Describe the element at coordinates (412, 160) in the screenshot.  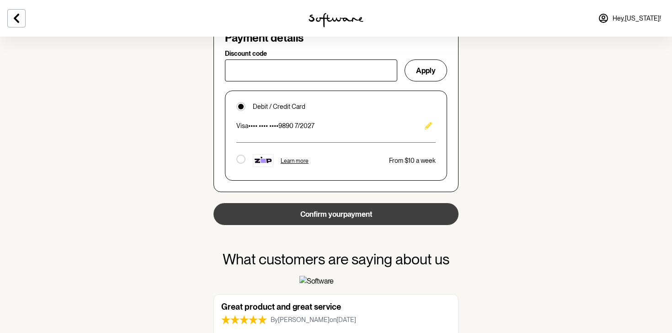
I see `p: From $10 a week` at that location.